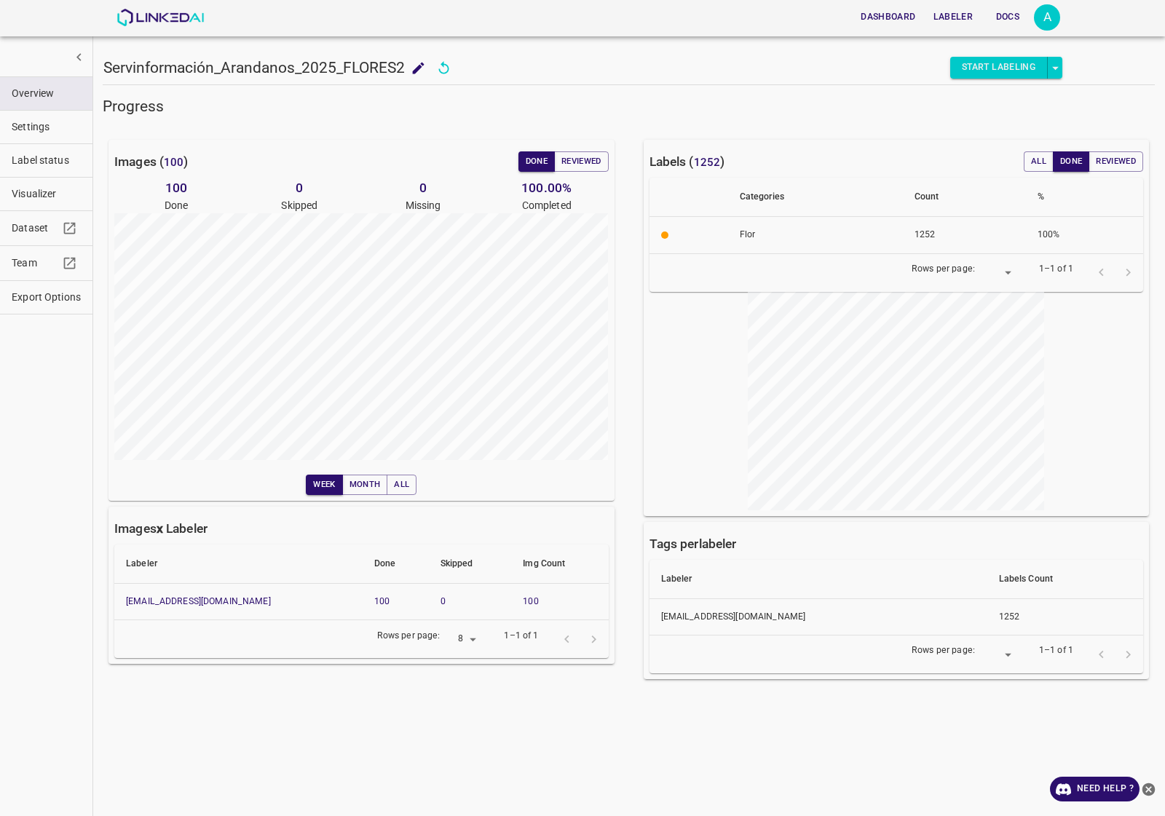 The image size is (1165, 816). What do you see at coordinates (46, 127) in the screenshot?
I see `span: Settings` at bounding box center [46, 127].